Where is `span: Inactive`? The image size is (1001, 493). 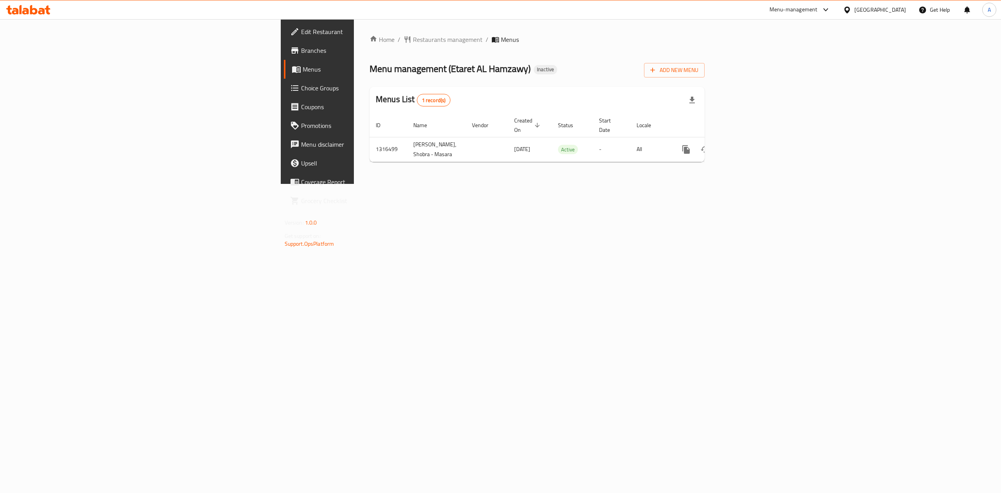 span: Inactive is located at coordinates (546, 69).